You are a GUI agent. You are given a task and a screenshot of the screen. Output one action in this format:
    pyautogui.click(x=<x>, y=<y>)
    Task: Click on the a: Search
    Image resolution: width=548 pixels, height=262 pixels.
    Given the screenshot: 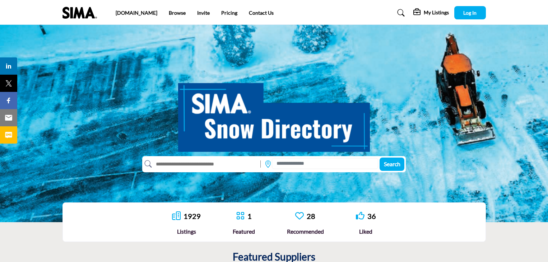 What is the action you would take?
    pyautogui.click(x=400, y=13)
    